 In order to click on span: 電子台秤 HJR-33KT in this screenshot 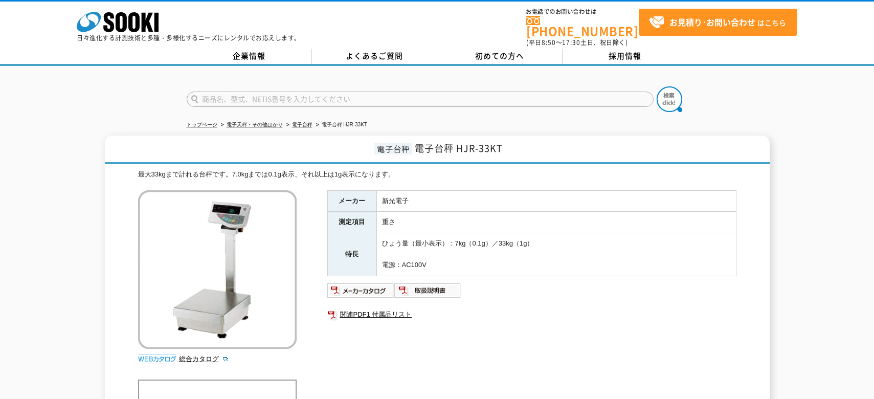, I will do `click(459, 148)`.